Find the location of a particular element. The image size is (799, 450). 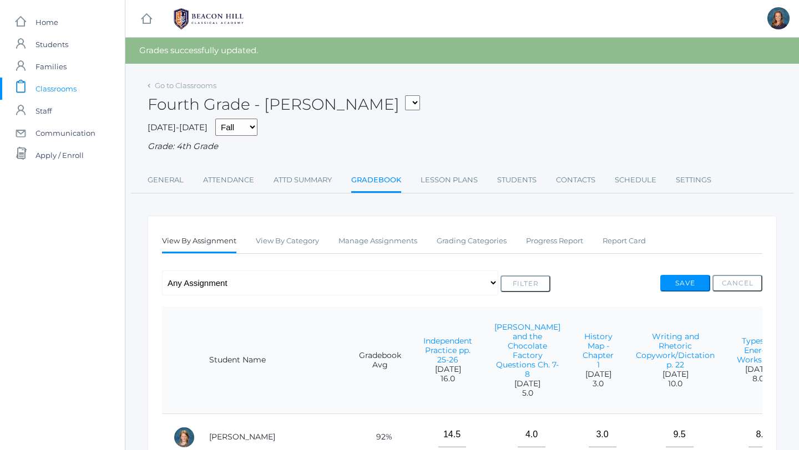

img: 1_BHCALogos-05.png is located at coordinates (209, 19).